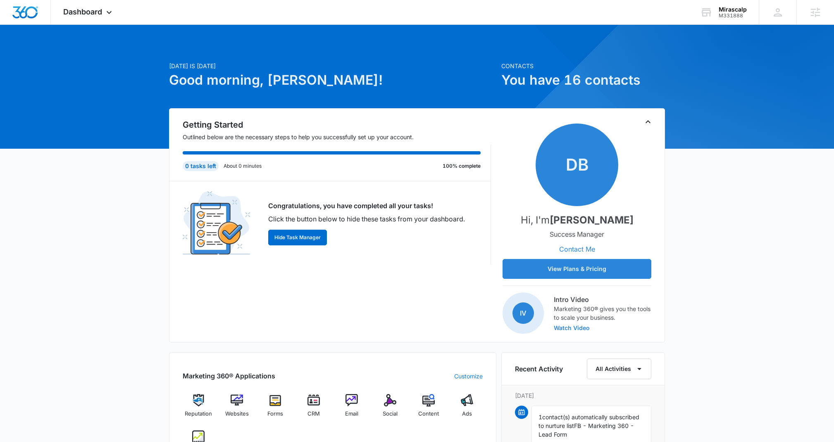 This screenshot has height=442, width=834. Describe the element at coordinates (314, 414) in the screenshot. I see `span: CRM` at that location.